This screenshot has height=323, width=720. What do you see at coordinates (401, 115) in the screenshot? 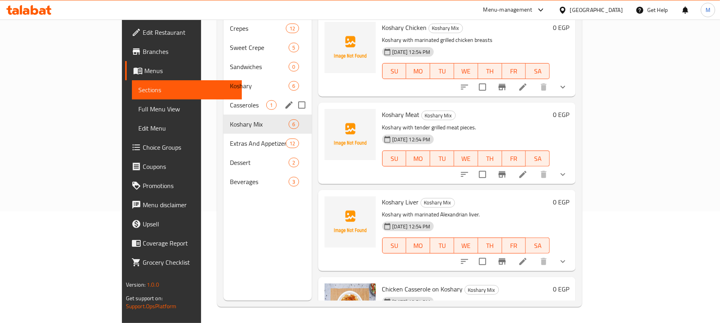
I see `span: Koshary Meat` at bounding box center [401, 115].